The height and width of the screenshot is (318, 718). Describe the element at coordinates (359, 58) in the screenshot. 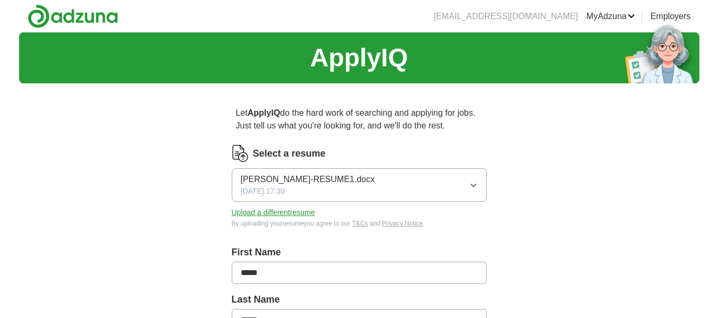

I see `h1: ApplyIQ` at that location.